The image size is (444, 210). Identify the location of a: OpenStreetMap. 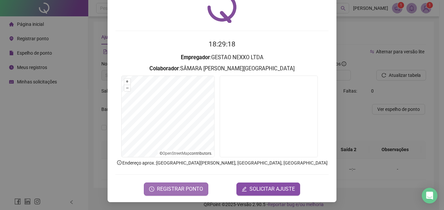
(176, 153).